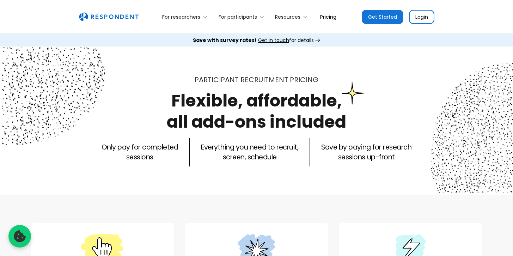 Image resolution: width=513 pixels, height=256 pixels. Describe the element at coordinates (328, 17) in the screenshot. I see `a: Pricing` at that location.